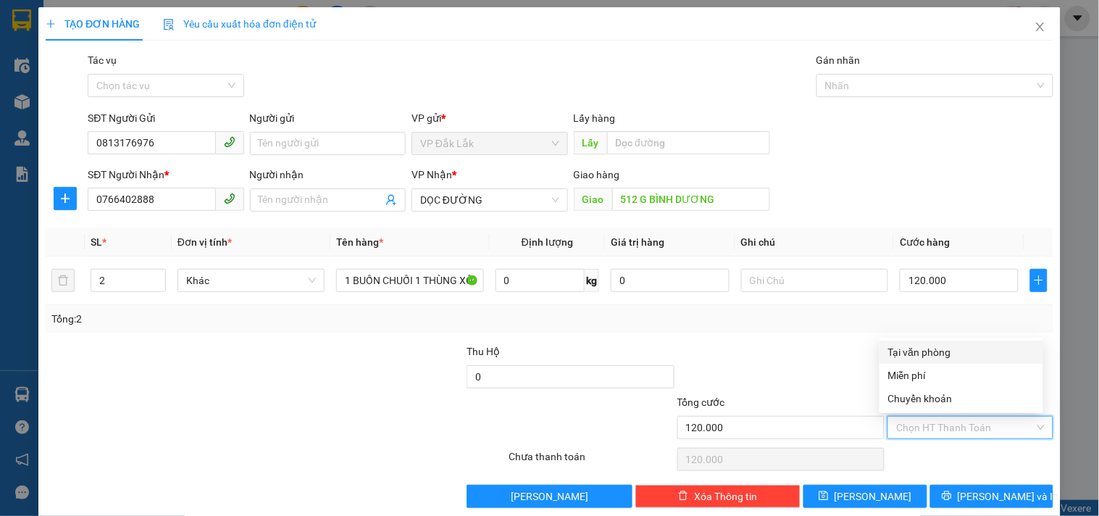  What do you see at coordinates (838, 60) in the screenshot?
I see `label: Gán nhãn` at bounding box center [838, 60].